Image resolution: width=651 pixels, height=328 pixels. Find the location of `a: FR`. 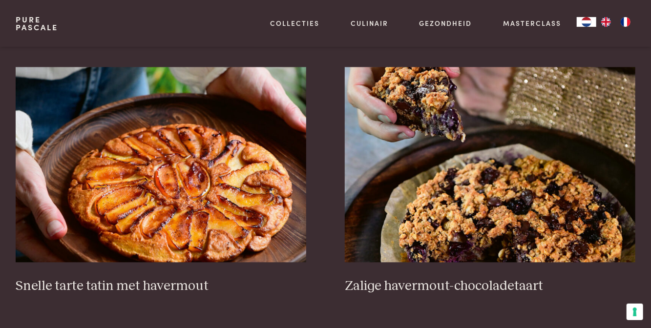

a: FR is located at coordinates (625, 22).